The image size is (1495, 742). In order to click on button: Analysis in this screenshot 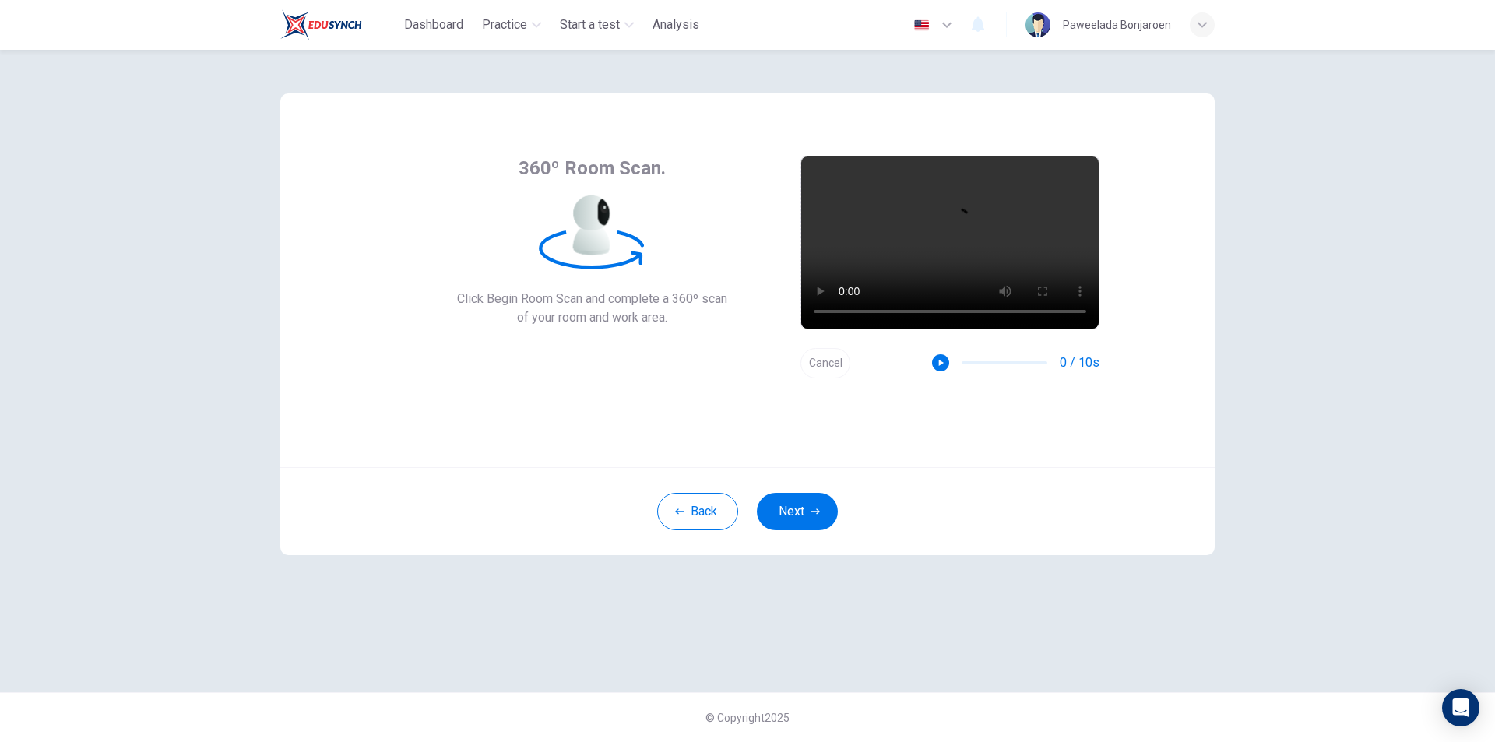, I will do `click(676, 25)`.